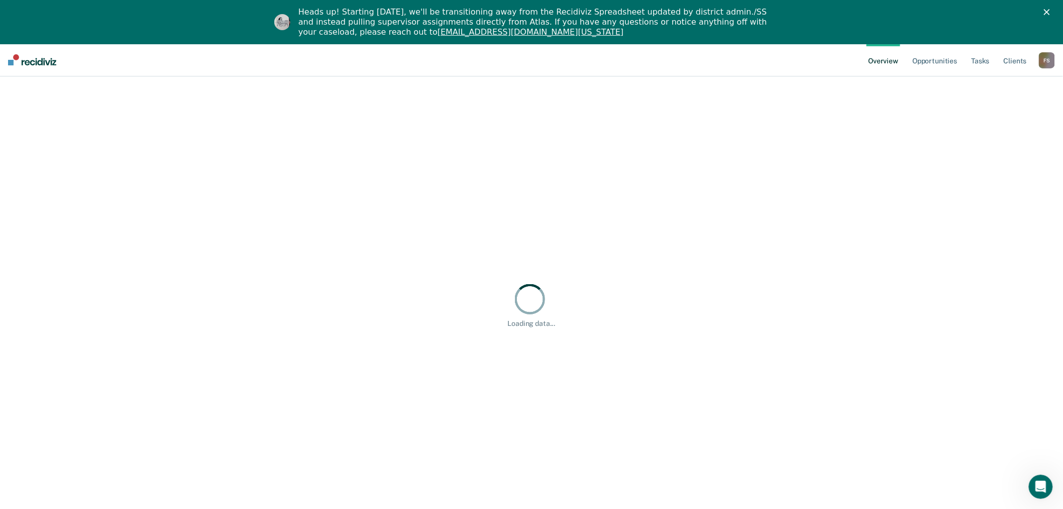  Describe the element at coordinates (1049, 12) in the screenshot. I see `div: Close` at that location.